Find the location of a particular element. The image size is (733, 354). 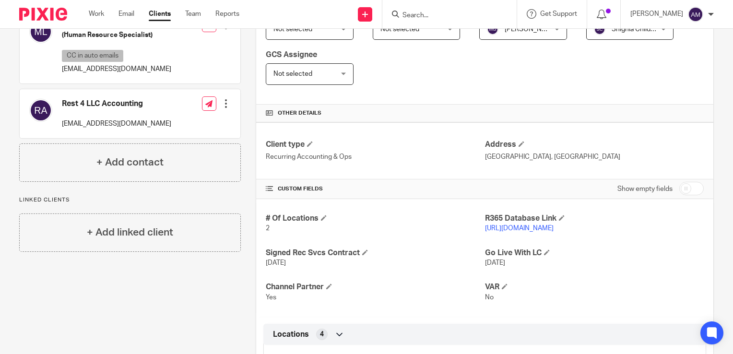

a: Email is located at coordinates (126, 14).